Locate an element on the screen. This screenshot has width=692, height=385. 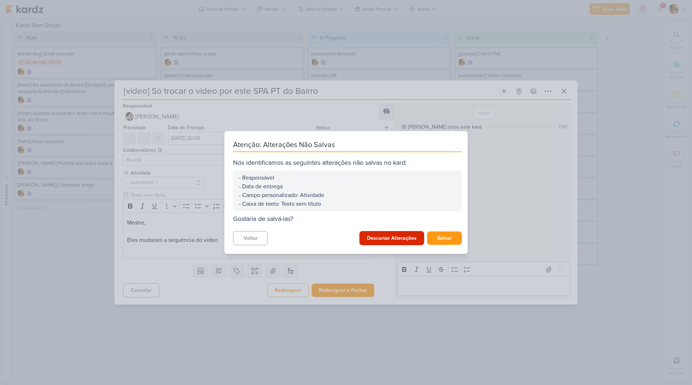
div: Nós identificamos as seguintes alterações não salvas no kard: is located at coordinates (348, 163).